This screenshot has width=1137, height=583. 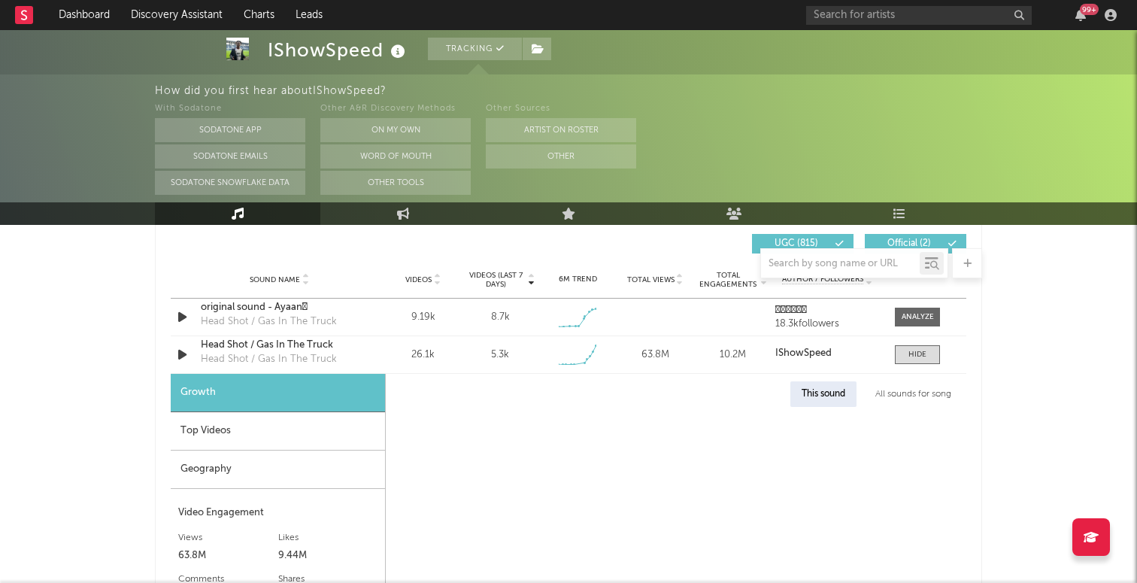 I want to click on strong: IShowSpeed, so click(x=803, y=353).